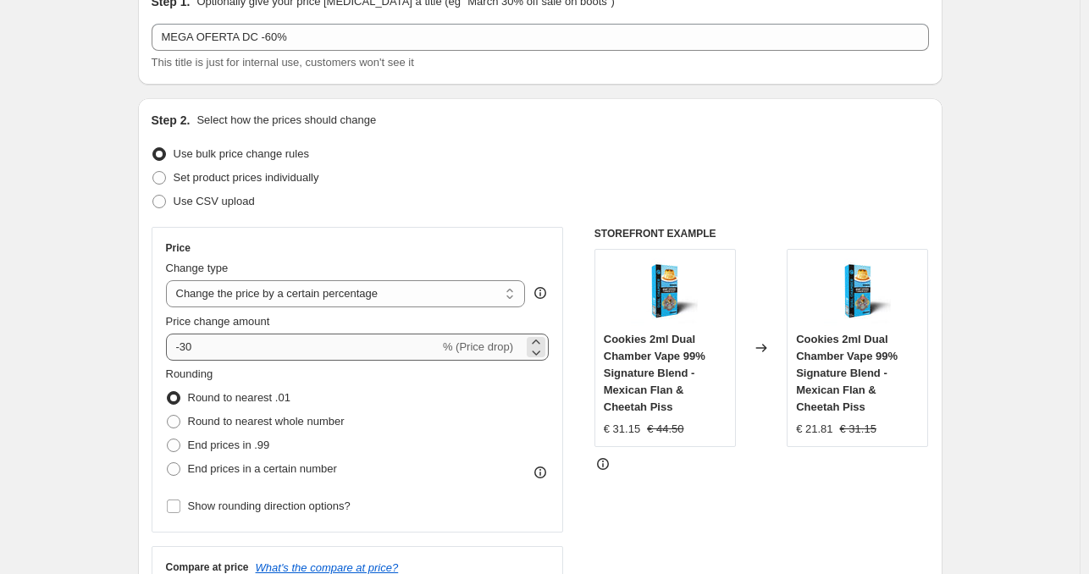 This screenshot has height=574, width=1089. Describe the element at coordinates (540, 293) in the screenshot. I see `div: help` at that location.